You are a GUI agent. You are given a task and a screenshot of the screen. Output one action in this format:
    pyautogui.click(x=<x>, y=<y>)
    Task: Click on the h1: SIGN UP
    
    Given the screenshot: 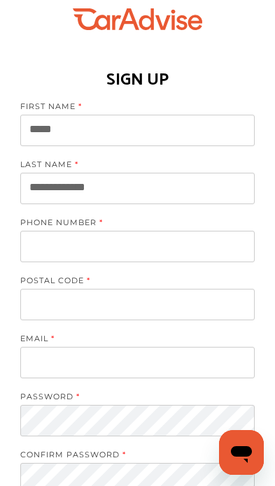 What is the action you would take?
    pyautogui.click(x=137, y=76)
    